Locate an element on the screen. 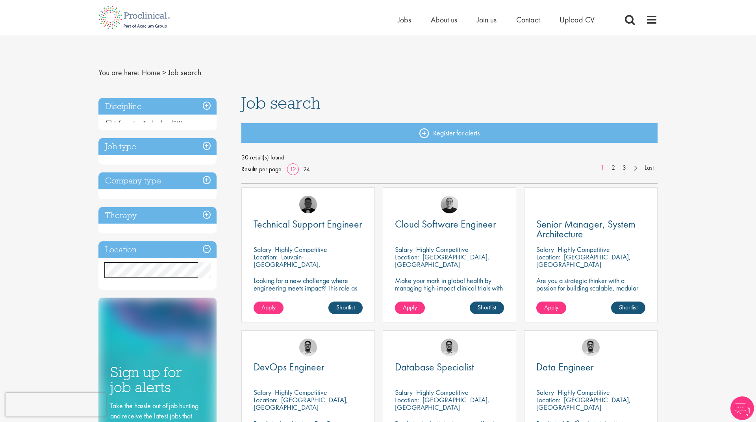 The width and height of the screenshot is (756, 422). span: Jobs is located at coordinates (405, 20).